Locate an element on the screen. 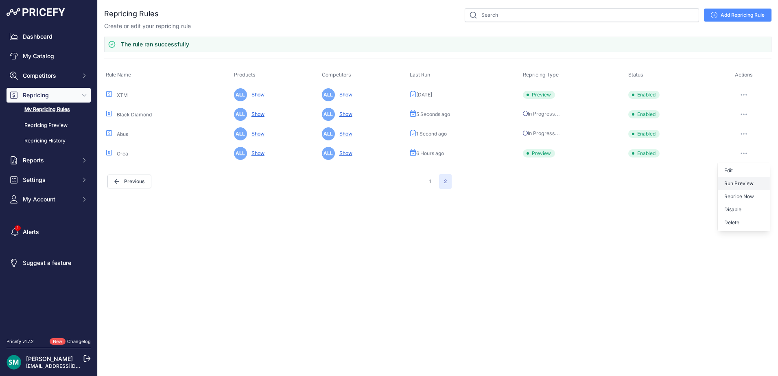  a: Abus is located at coordinates (122, 134).